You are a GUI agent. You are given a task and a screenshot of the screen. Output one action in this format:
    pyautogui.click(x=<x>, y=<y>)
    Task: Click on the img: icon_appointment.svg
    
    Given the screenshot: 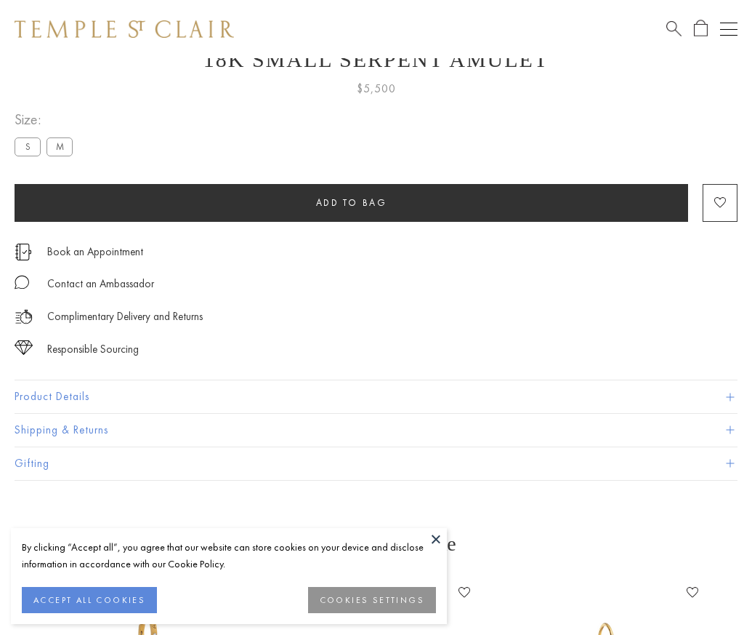 What is the action you would take?
    pyautogui.click(x=23, y=251)
    